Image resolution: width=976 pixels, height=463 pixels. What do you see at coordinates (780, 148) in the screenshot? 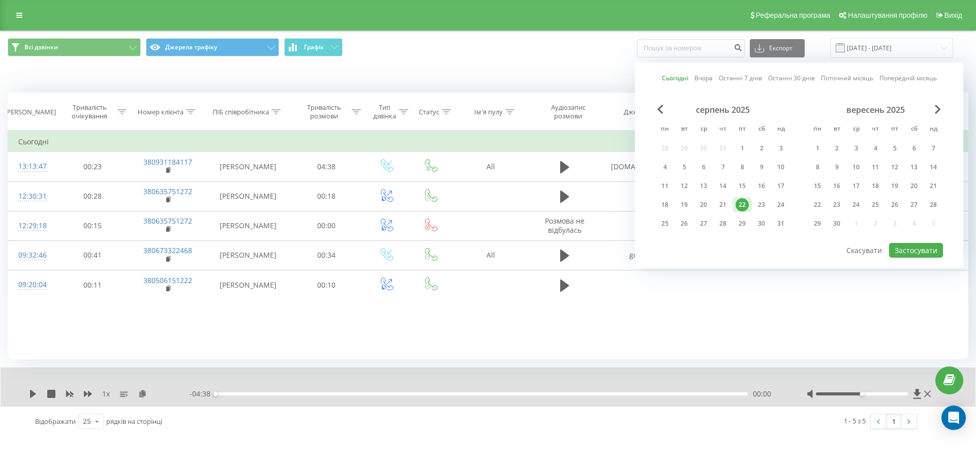
I see `div: нд 3 серп 2025 р.` at bounding box center [780, 148].